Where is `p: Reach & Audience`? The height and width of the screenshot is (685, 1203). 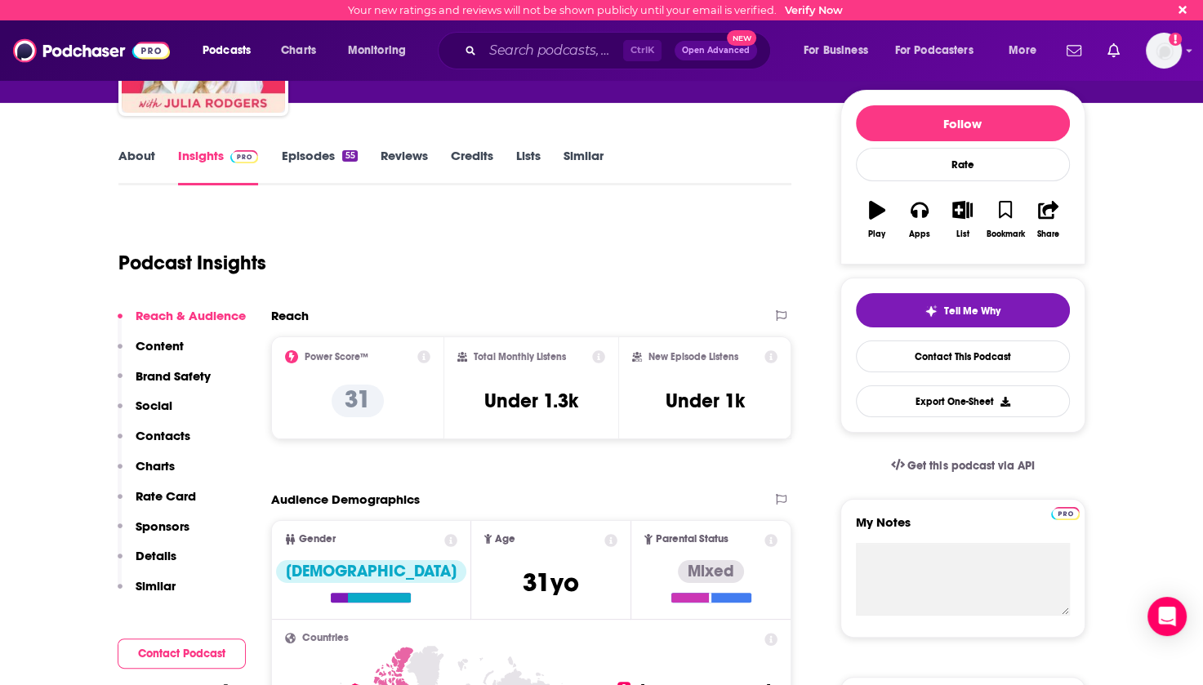 p: Reach & Audience is located at coordinates (190, 315).